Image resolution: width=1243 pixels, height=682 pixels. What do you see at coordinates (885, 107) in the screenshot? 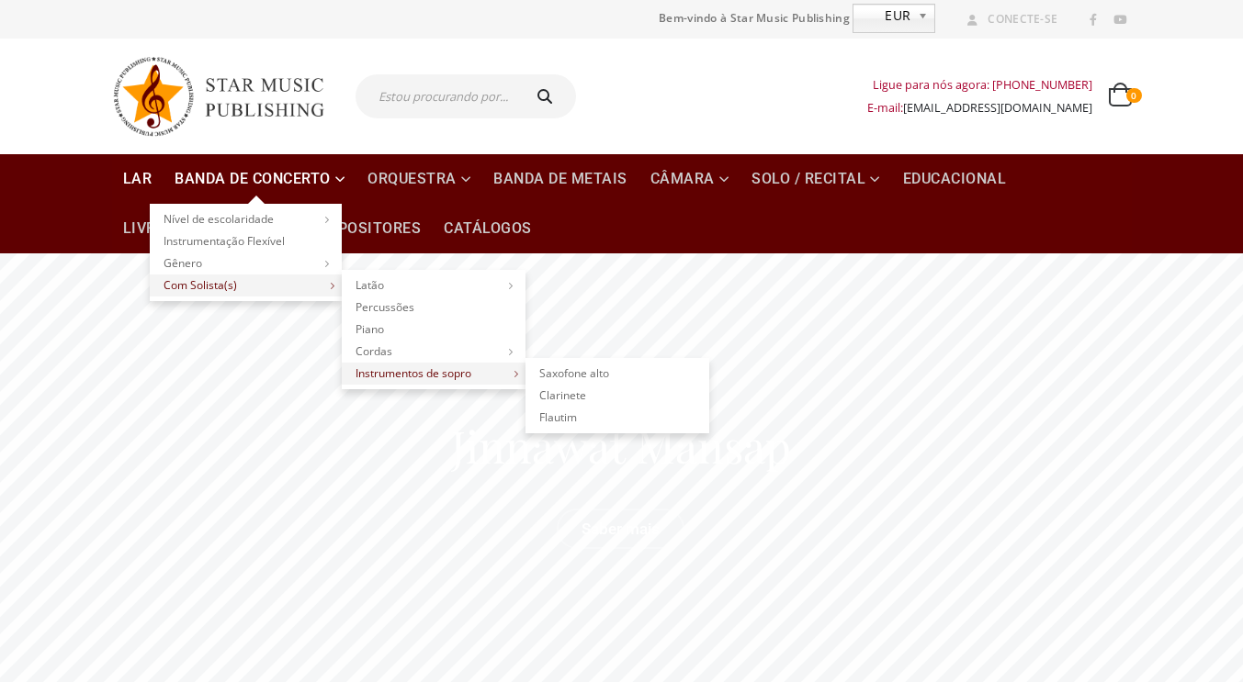
I see `font: E-mail:` at bounding box center [885, 107].